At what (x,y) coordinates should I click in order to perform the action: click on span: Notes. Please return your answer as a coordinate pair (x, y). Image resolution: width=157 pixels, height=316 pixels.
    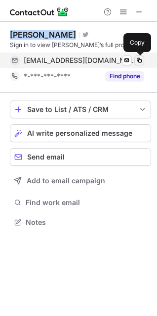
    Looking at the image, I should click on (87, 222).